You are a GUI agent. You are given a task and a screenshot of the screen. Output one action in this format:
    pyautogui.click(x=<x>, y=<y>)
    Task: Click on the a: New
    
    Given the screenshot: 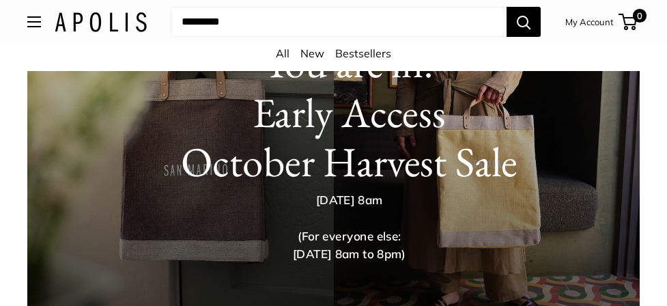 What is the action you would take?
    pyautogui.click(x=312, y=53)
    